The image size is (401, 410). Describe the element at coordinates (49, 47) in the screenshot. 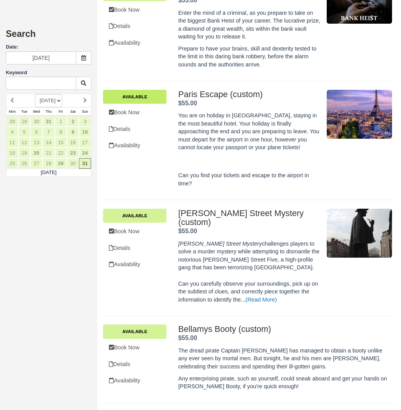

I see `label: Date:` at that location.